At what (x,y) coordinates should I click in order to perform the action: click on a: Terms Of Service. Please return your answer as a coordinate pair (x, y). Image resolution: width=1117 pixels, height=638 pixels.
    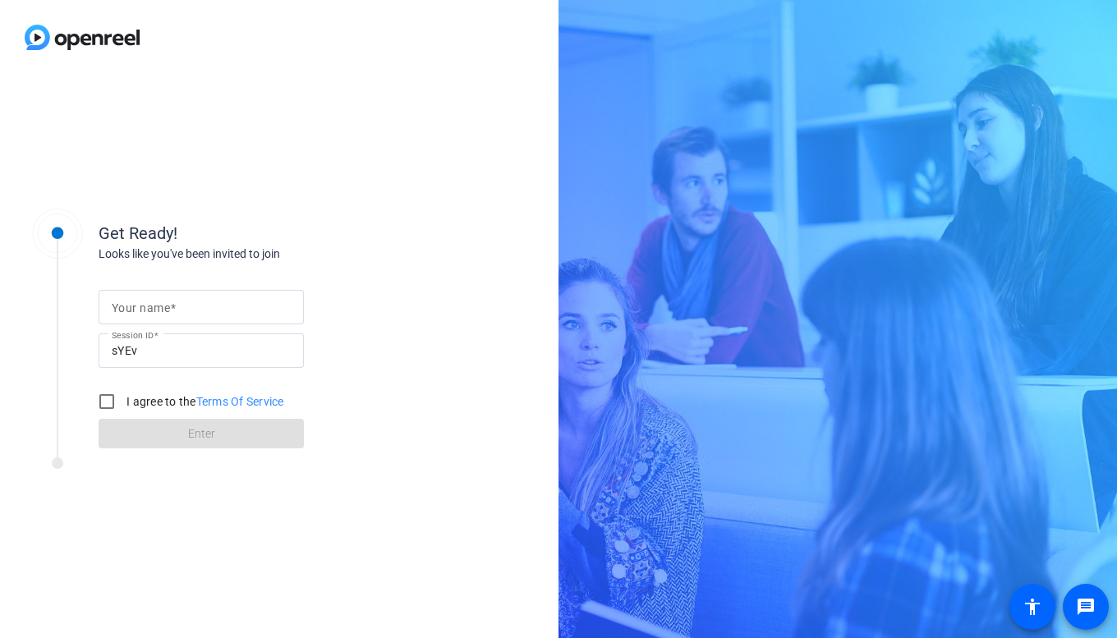
    Looking at the image, I should click on (240, 402).